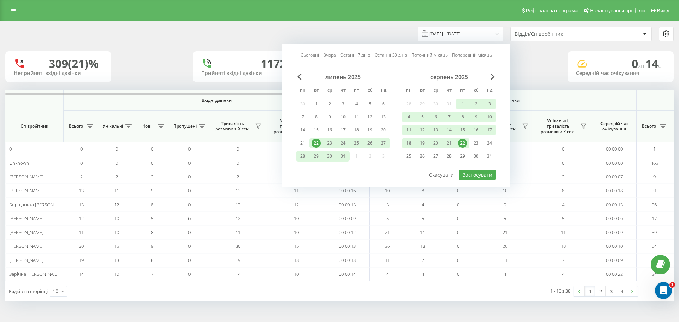 This screenshot has width=679, height=322. What do you see at coordinates (436, 130) in the screenshot?
I see `div: 13` at bounding box center [436, 130].